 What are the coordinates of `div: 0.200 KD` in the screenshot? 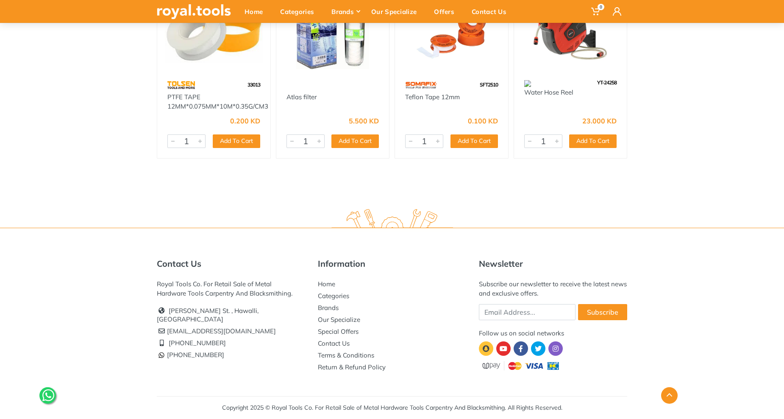 It's located at (245, 121).